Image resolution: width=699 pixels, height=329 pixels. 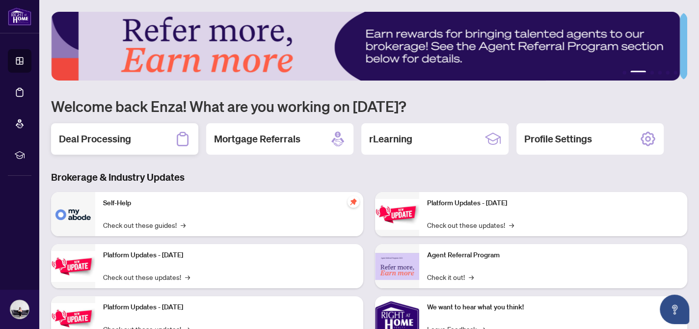 I want to click on p: Agent Referral Program, so click(x=554, y=255).